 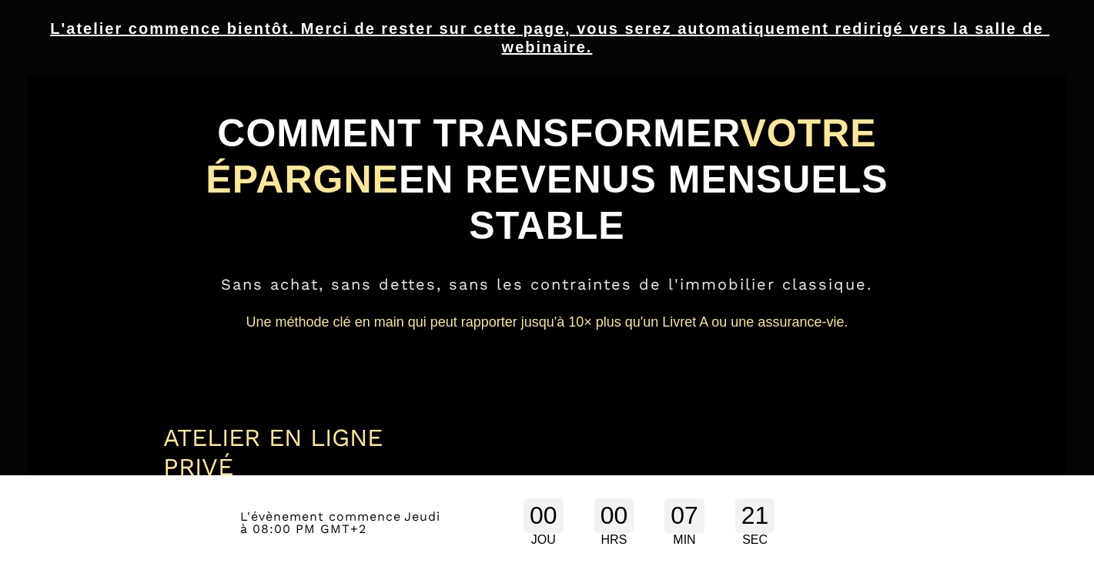 I want to click on div: 07, so click(x=685, y=515).